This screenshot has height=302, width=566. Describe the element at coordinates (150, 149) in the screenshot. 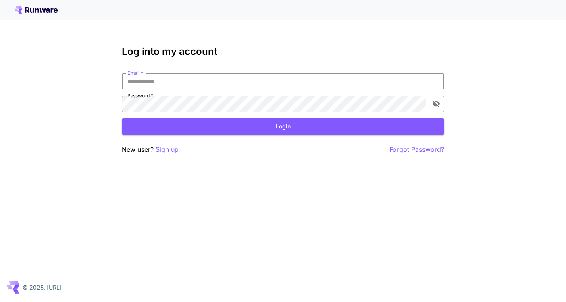

I see `p: New user?` at that location.